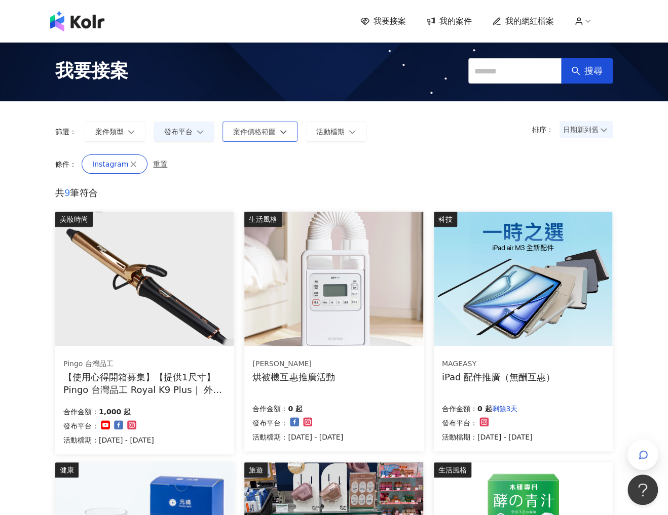 Image resolution: width=668 pixels, height=515 pixels. What do you see at coordinates (178, 132) in the screenshot?
I see `span: 發布平台` at bounding box center [178, 132].